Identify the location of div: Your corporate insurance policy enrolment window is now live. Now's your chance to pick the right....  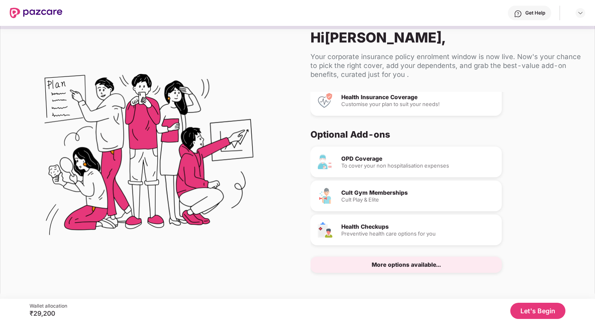
(446, 66).